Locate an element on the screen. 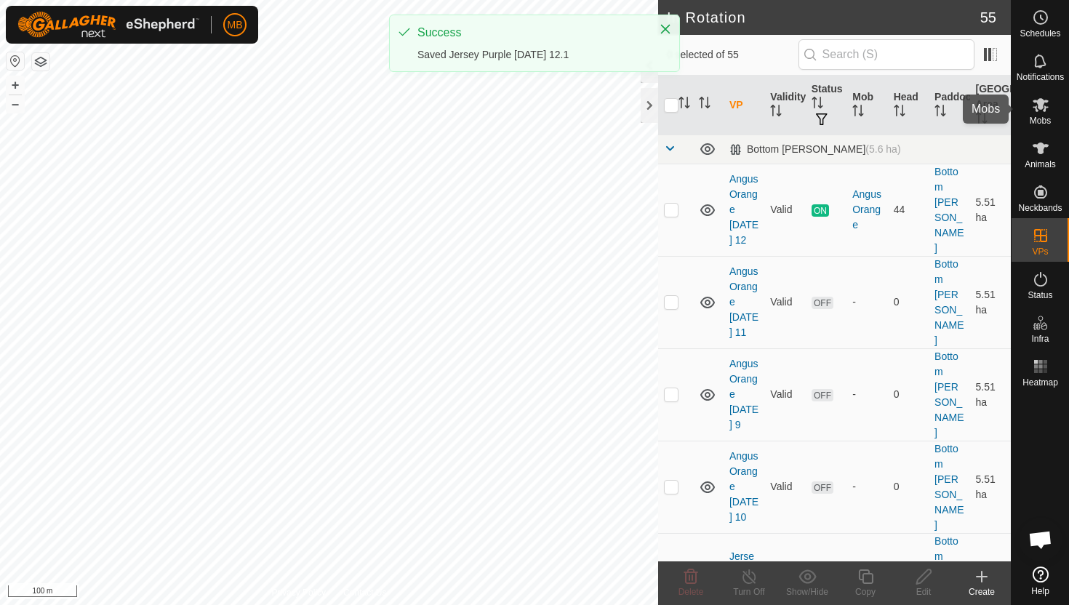 This screenshot has height=605, width=1069. span: Notifications is located at coordinates (1040, 77).